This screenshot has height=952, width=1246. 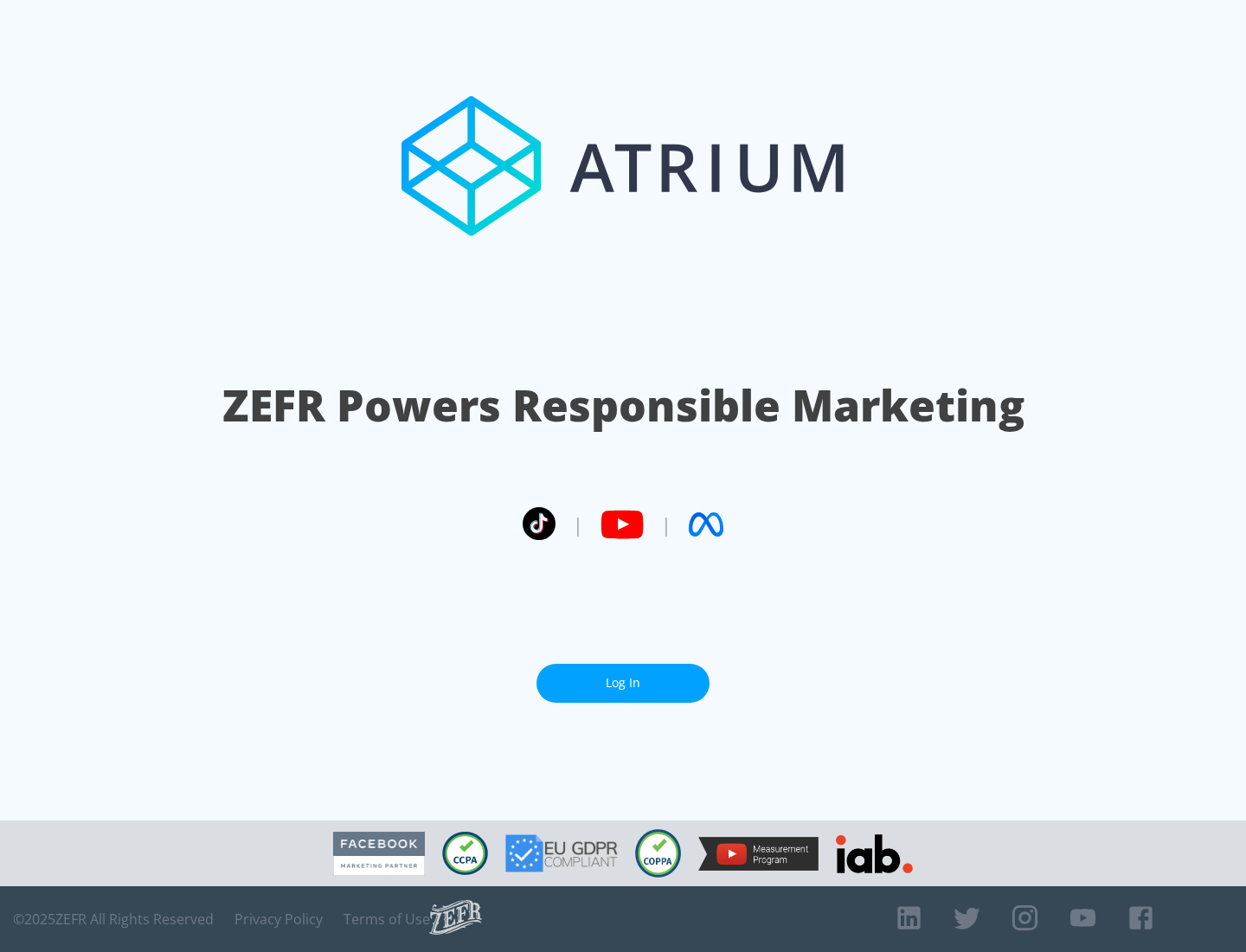 I want to click on h1: ZEFR Powers Responsible Marketing, so click(x=623, y=405).